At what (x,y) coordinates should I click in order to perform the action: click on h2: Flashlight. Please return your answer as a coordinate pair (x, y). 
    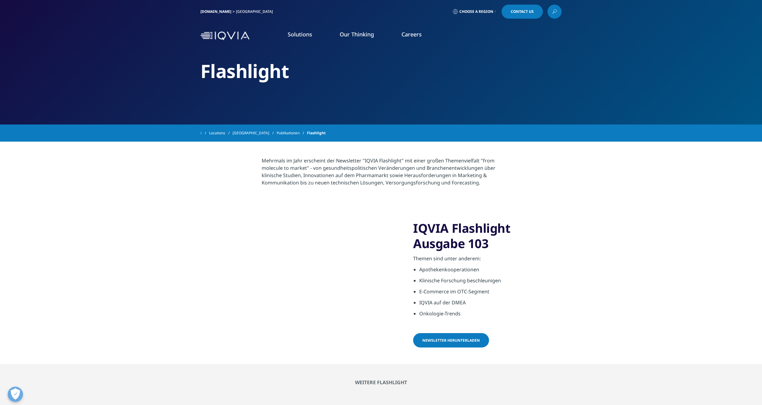
    Looking at the image, I should click on (381, 71).